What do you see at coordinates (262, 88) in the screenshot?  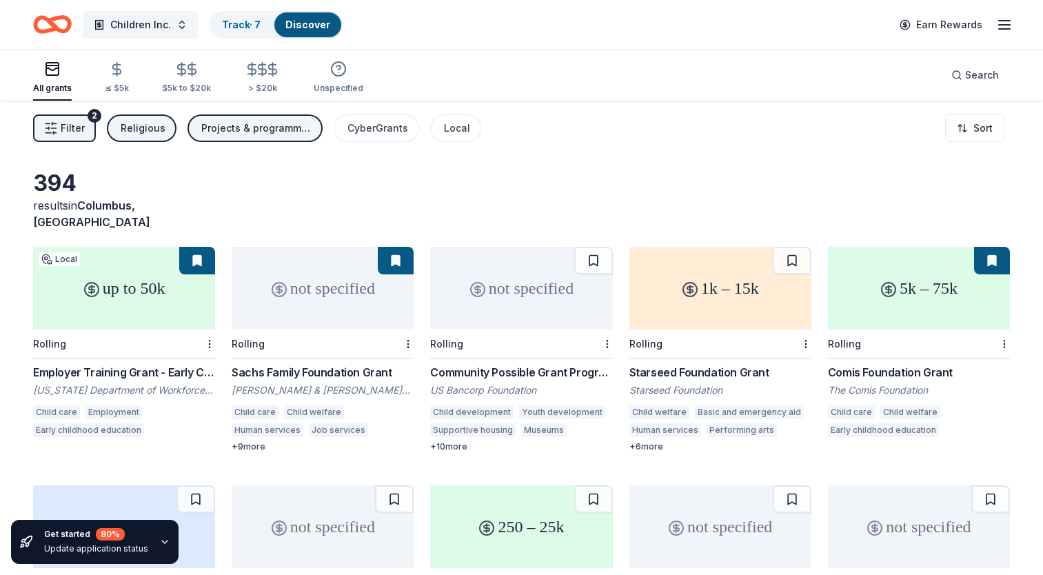 I see `div: > $20k` at bounding box center [262, 88].